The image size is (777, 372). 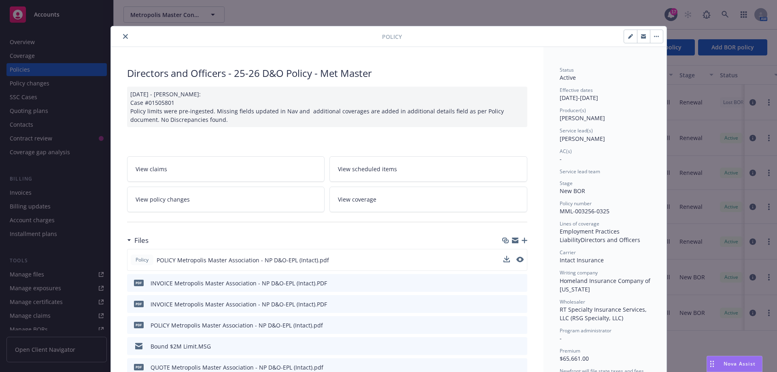 I want to click on span: Wholesaler, so click(x=572, y=301).